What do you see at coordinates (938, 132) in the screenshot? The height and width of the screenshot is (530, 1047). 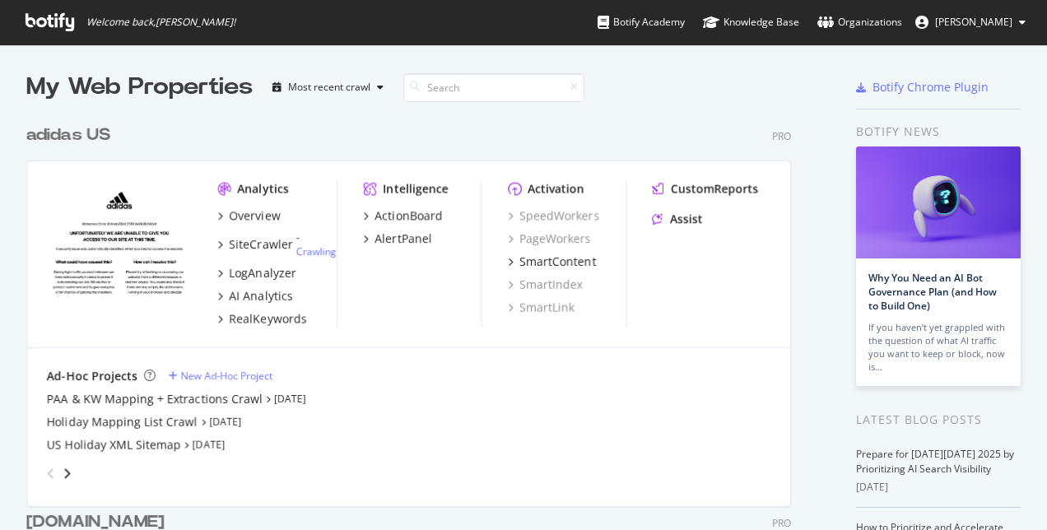 I see `div: Botify news` at bounding box center [938, 132].